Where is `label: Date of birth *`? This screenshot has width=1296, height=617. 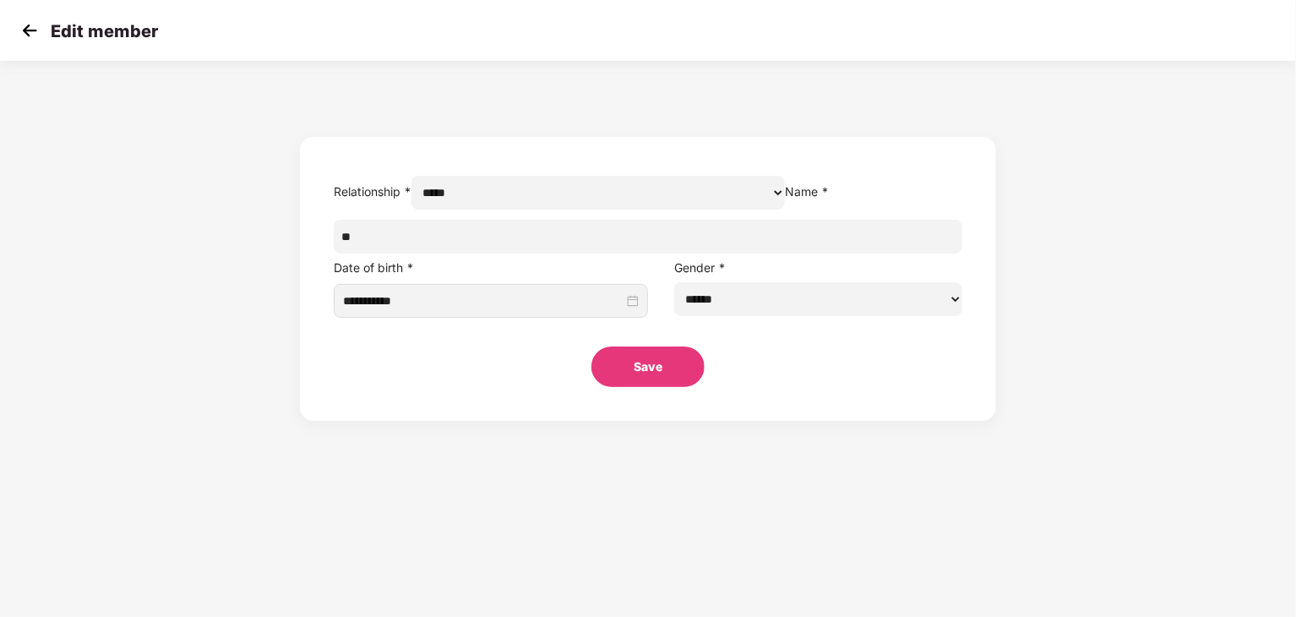
label: Date of birth * is located at coordinates (373, 267).